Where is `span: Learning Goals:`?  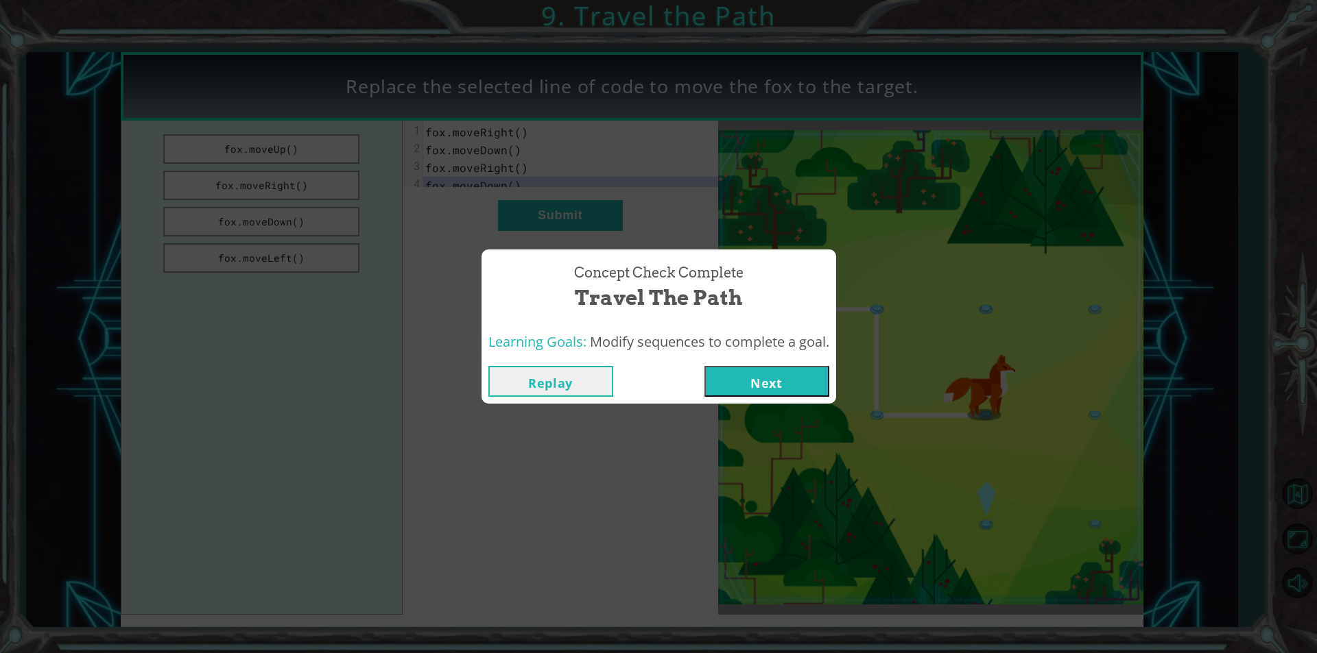
span: Learning Goals: is located at coordinates (537, 341).